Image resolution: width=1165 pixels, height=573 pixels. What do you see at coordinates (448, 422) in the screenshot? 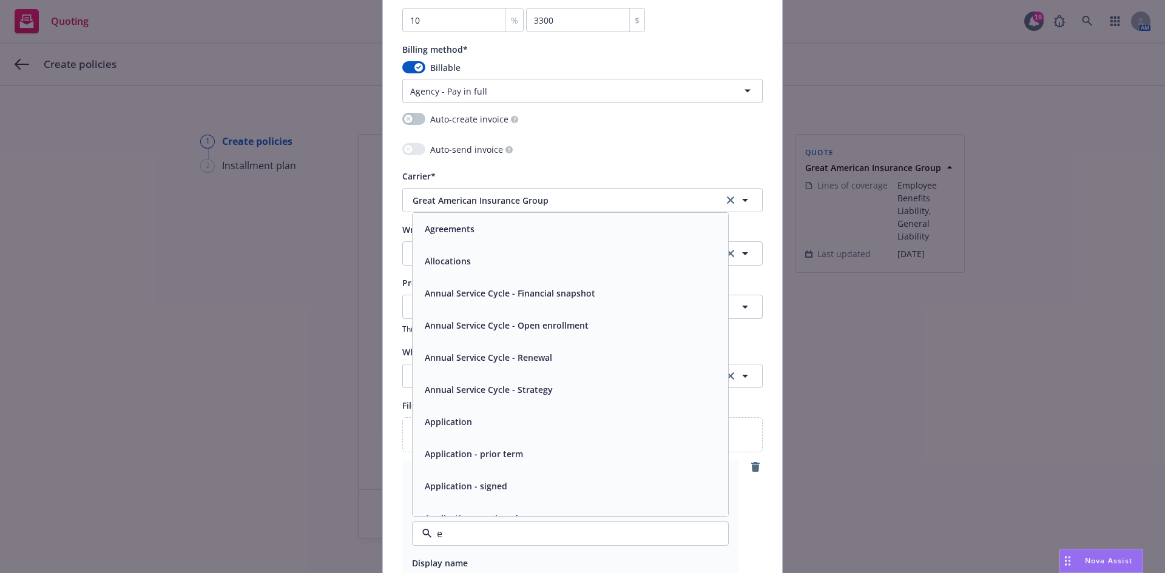
I see `span: Application` at bounding box center [448, 422].